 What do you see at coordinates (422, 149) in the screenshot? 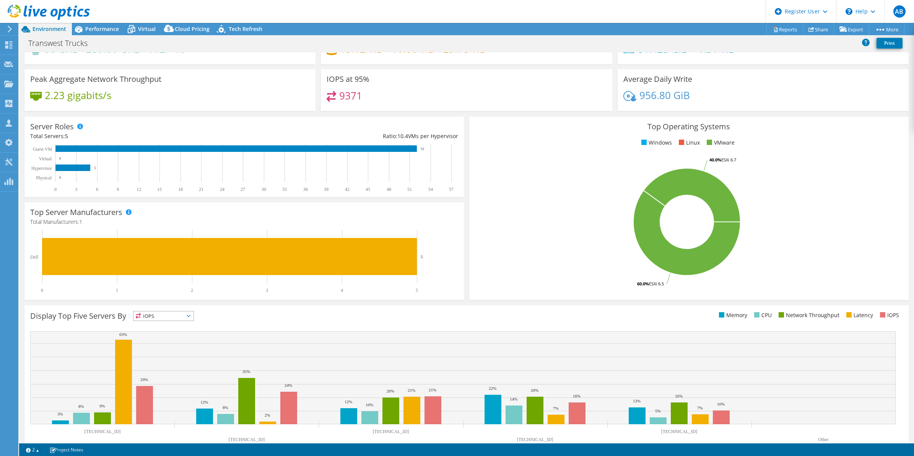
I see `text: 52` at bounding box center [422, 149].